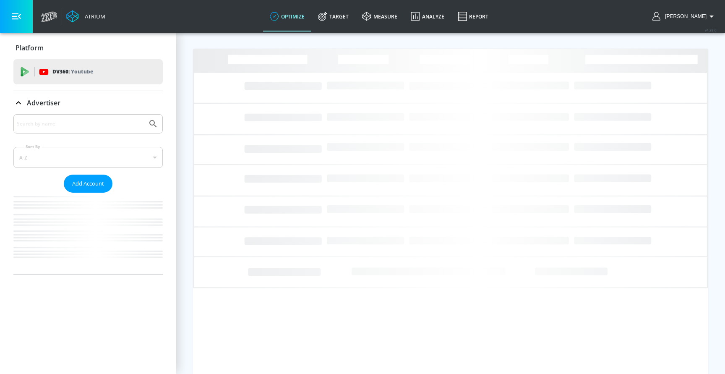 This screenshot has height=374, width=725. I want to click on a: optimize, so click(287, 16).